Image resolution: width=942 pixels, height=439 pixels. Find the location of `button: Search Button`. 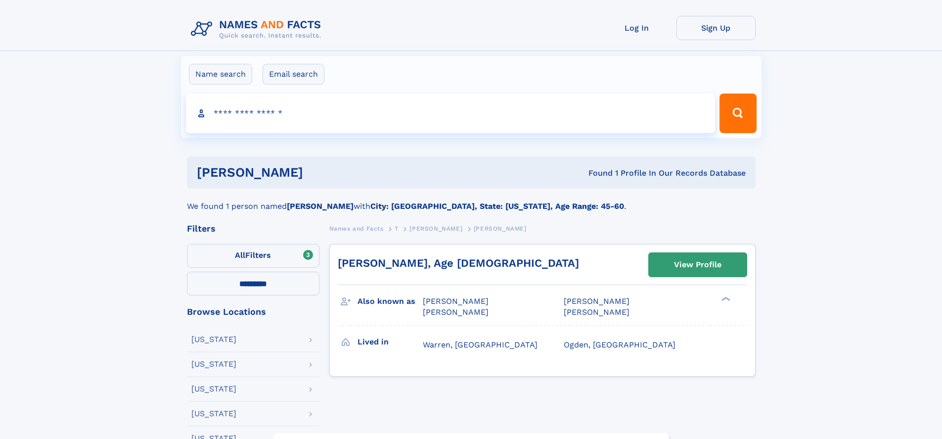

button: Search Button is located at coordinates (738, 113).